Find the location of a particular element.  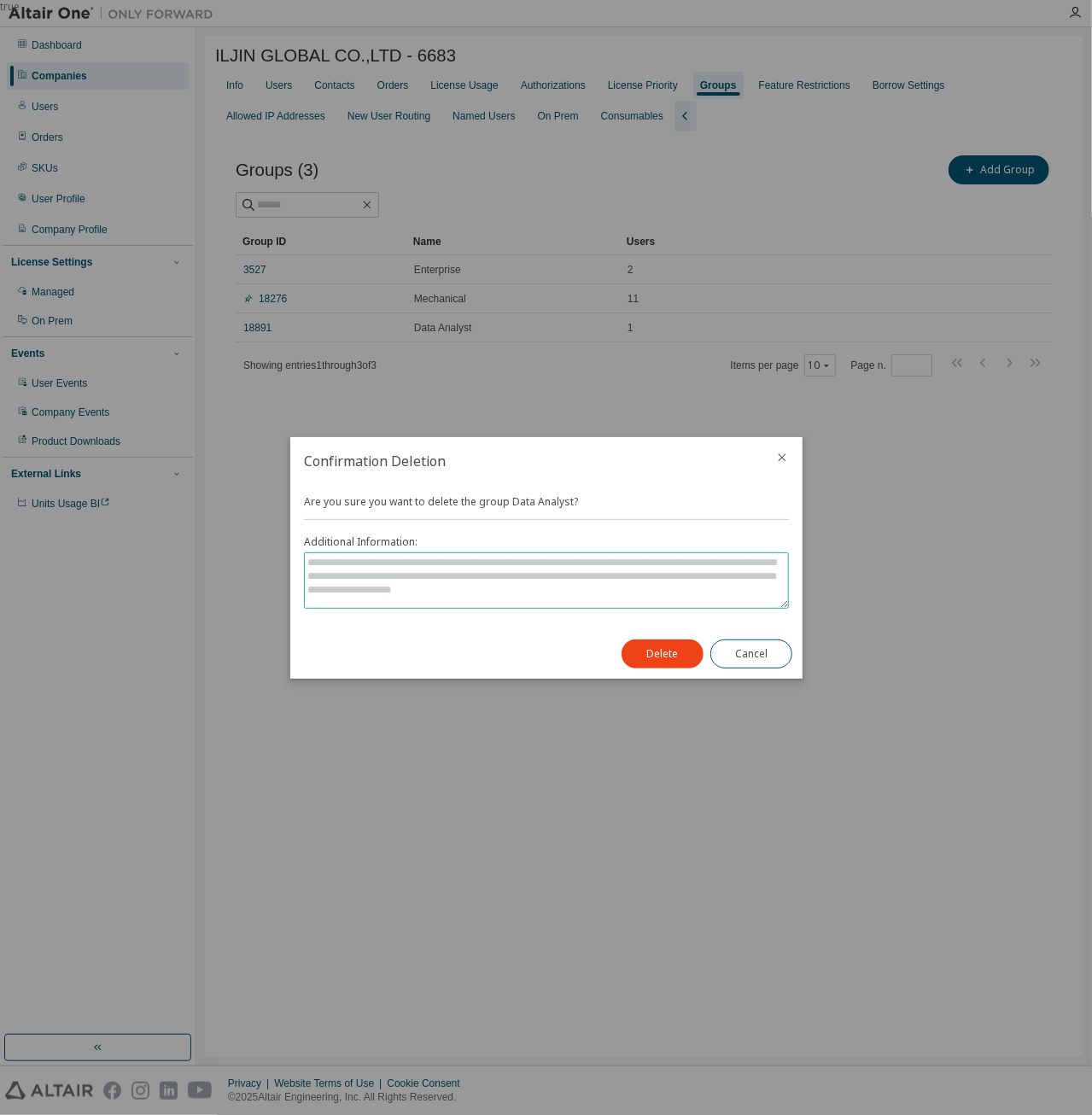

div: Are you sure you want to delete the group Data Analyst? is located at coordinates (547, 551).